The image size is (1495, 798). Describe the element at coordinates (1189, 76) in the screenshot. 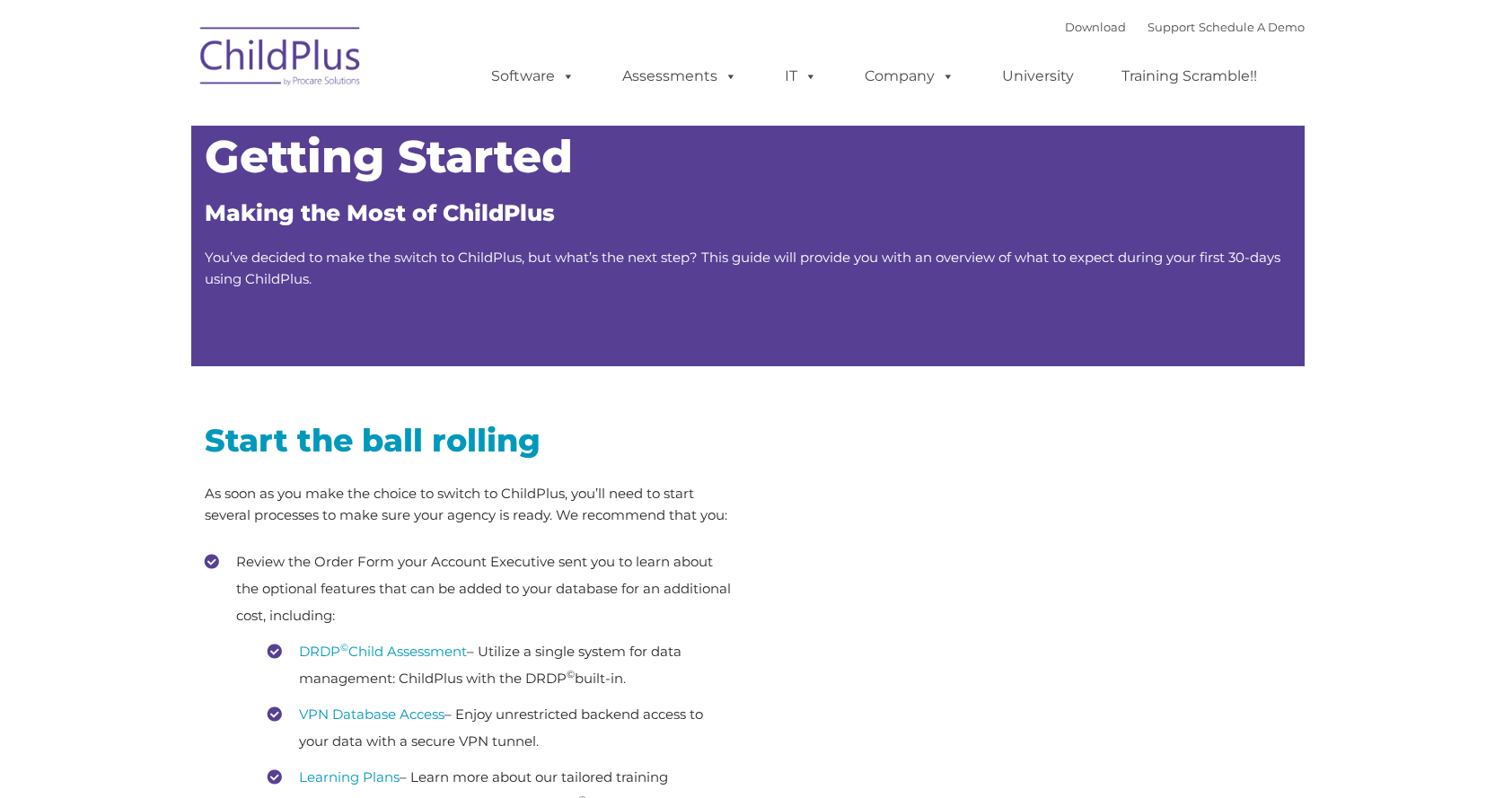

I see `a: Training Scramble!!` at that location.